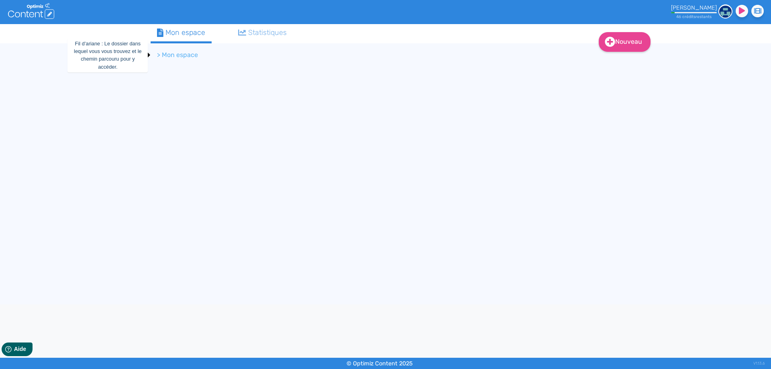  Describe the element at coordinates (178, 55) in the screenshot. I see `li: > Mon espace` at that location.